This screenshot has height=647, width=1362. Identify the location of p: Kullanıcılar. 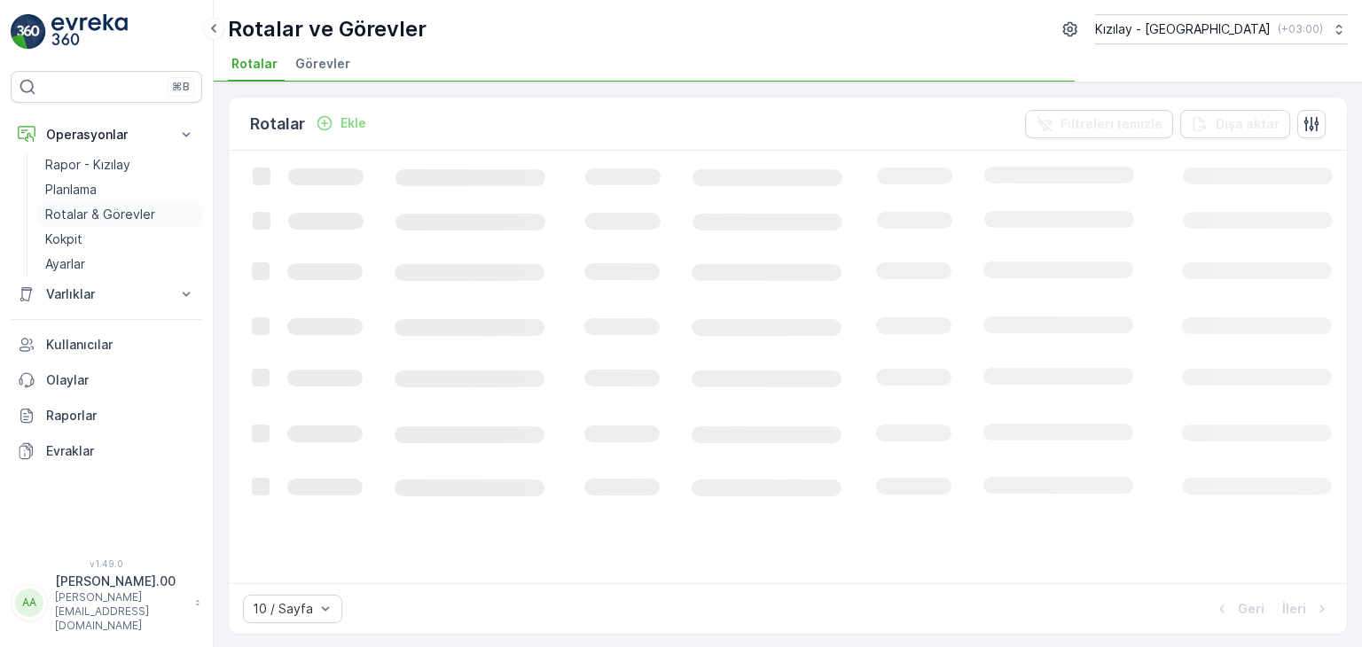
(121, 345).